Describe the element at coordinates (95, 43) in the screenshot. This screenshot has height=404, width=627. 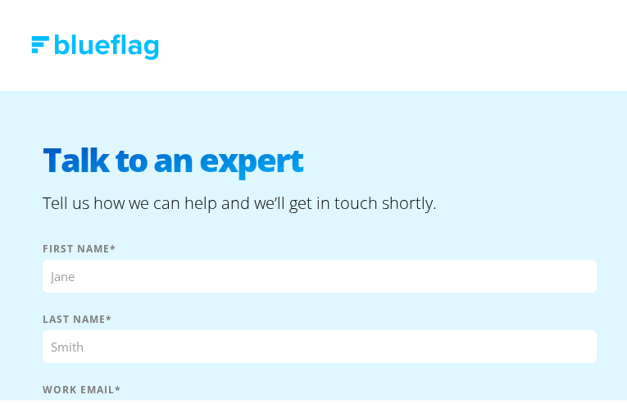
I see `img: Blue Flag logo` at that location.